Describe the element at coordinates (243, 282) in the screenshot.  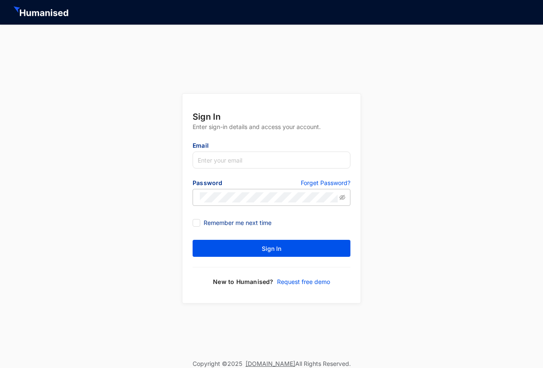
I see `p: New to Humanised?` at that location.